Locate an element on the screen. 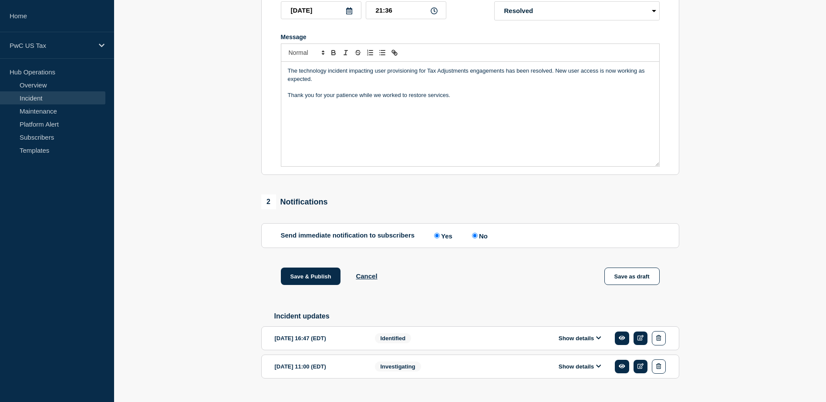  button: Toggle italic text is located at coordinates (346, 53).